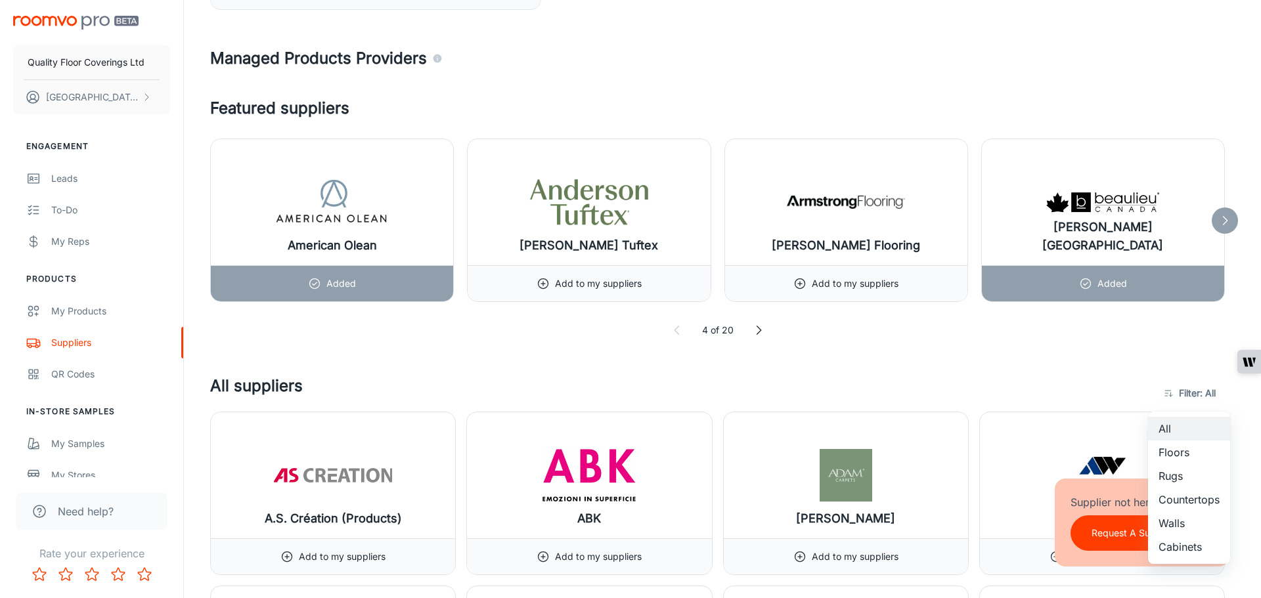 Image resolution: width=1261 pixels, height=598 pixels. Describe the element at coordinates (1189, 476) in the screenshot. I see `li: Rugs` at that location.